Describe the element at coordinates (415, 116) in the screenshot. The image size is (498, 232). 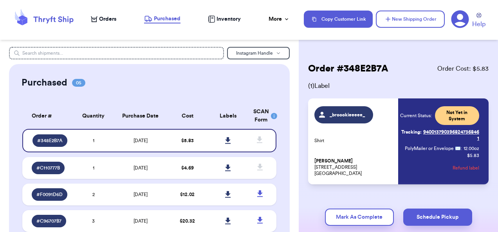
I see `span: Current Status:` at that location.